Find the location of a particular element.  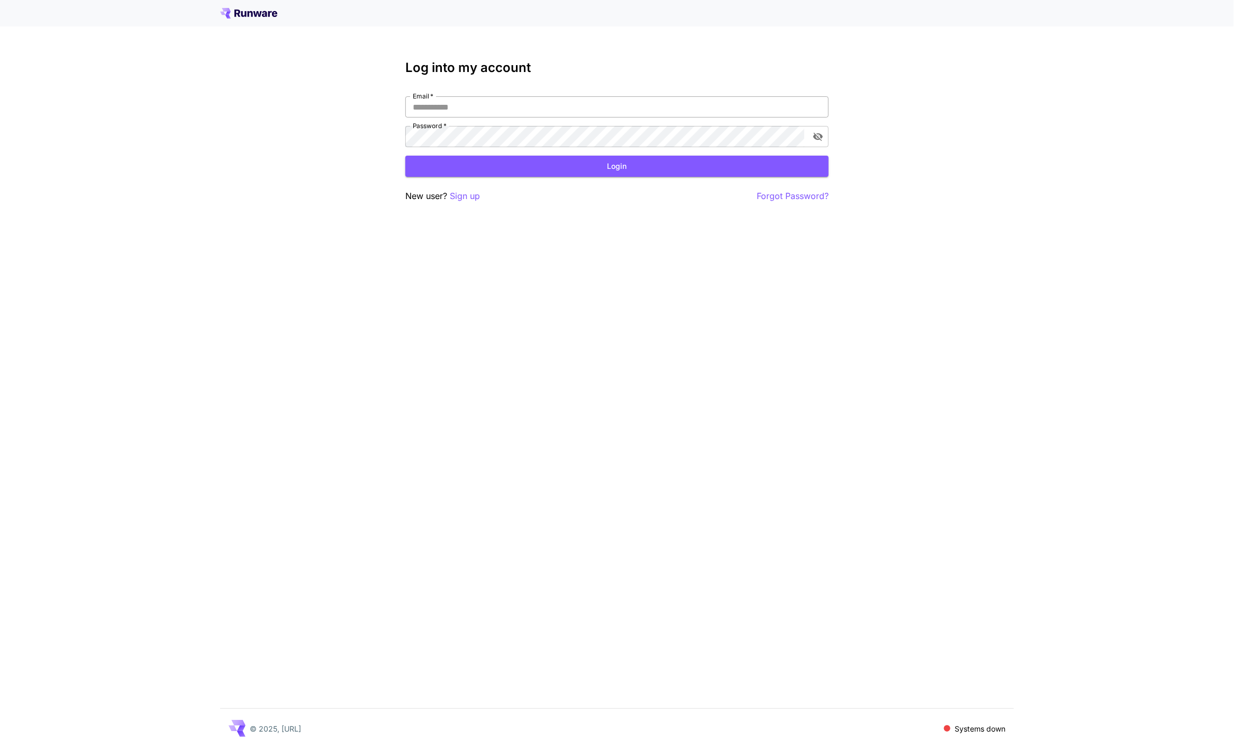

p: Systems down is located at coordinates (980, 728).